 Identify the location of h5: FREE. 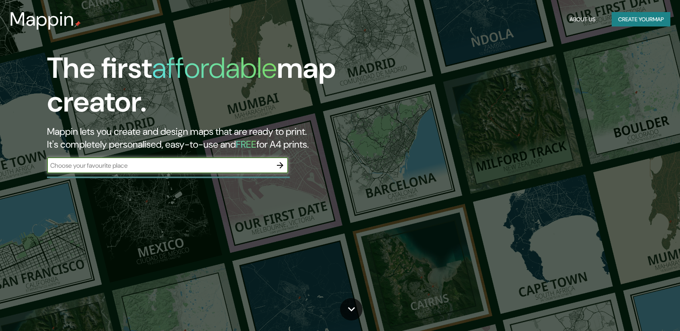
(246, 144).